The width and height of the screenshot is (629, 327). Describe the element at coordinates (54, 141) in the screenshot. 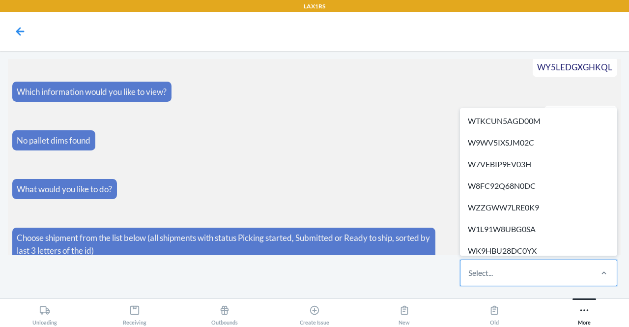

I see `p: No pallet dims found` at that location.